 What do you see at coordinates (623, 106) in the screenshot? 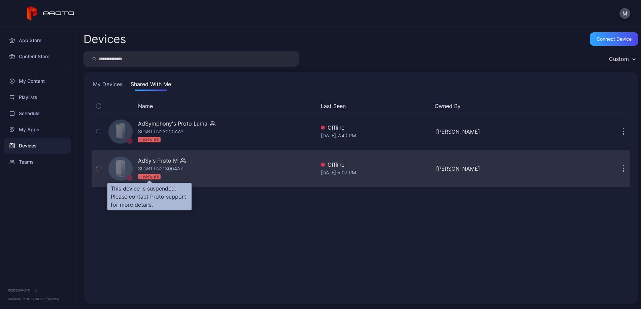
I see `div: Options` at bounding box center [623, 106].